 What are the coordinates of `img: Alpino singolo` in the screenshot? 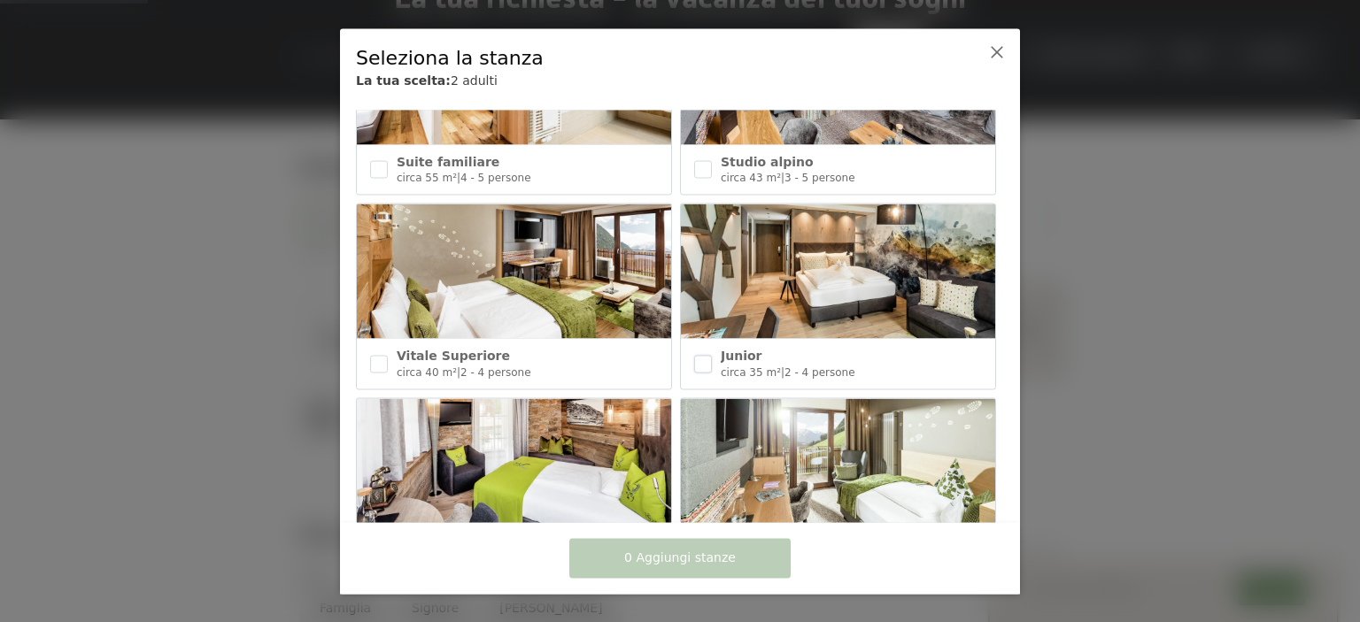 It's located at (513, 466).